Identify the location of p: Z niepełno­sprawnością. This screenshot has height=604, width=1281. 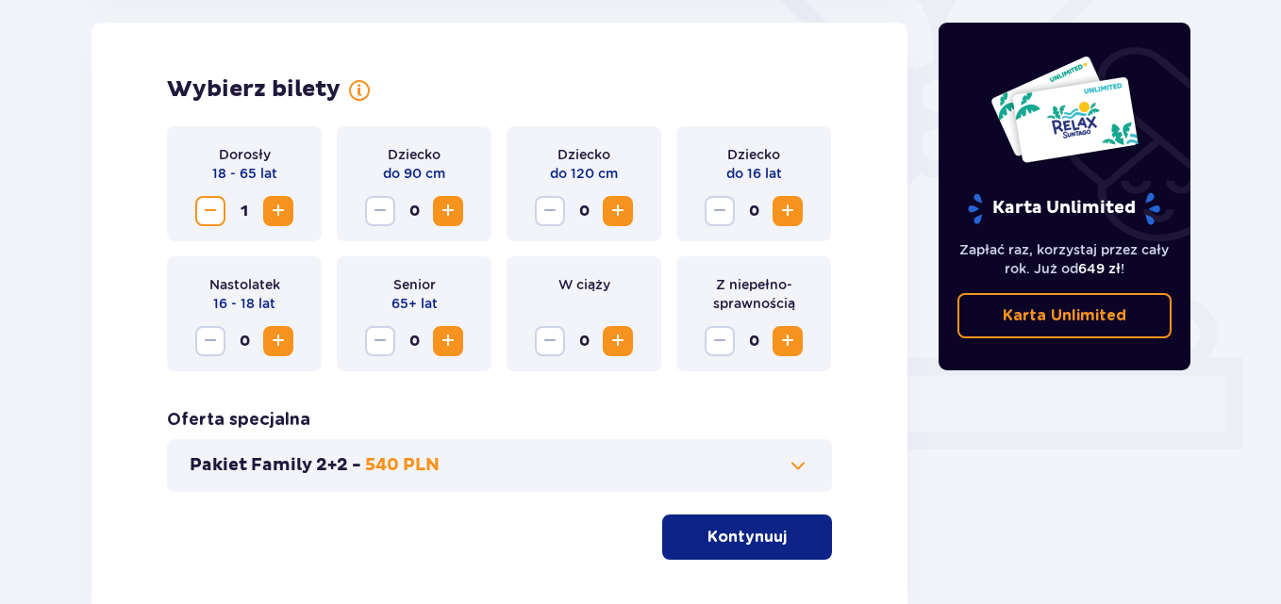
(753, 294).